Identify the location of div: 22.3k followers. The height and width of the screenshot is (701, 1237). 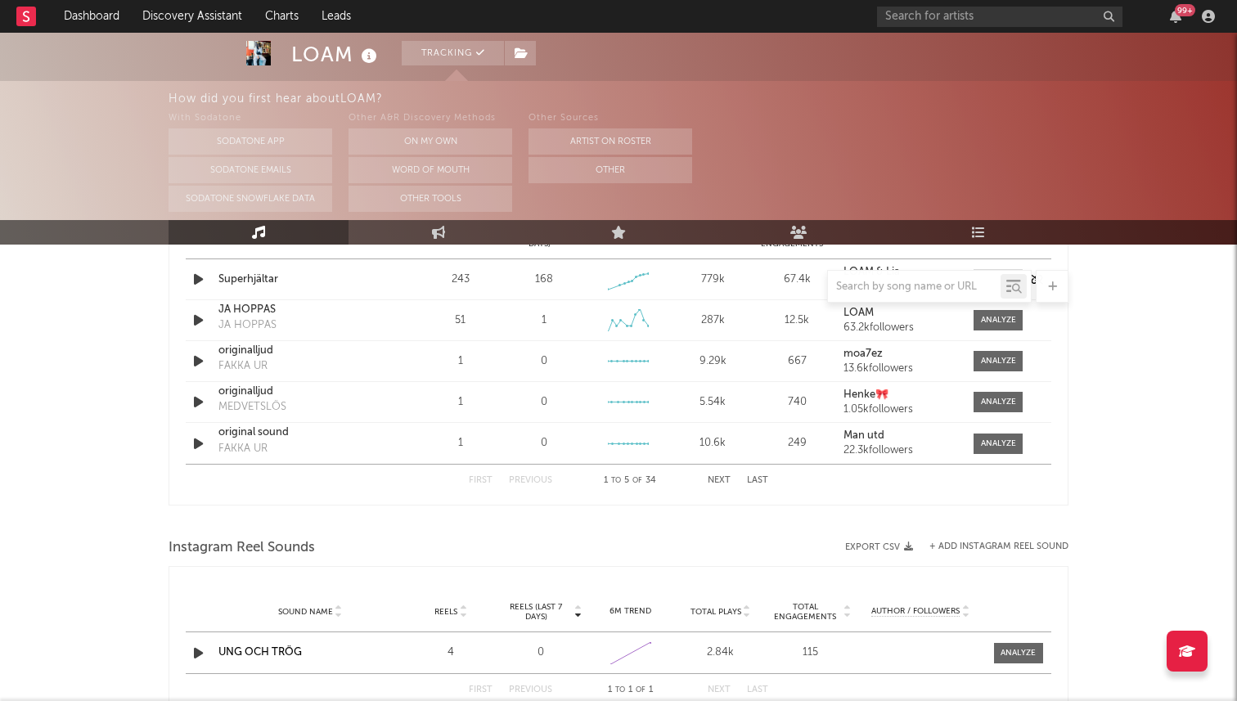
(900, 451).